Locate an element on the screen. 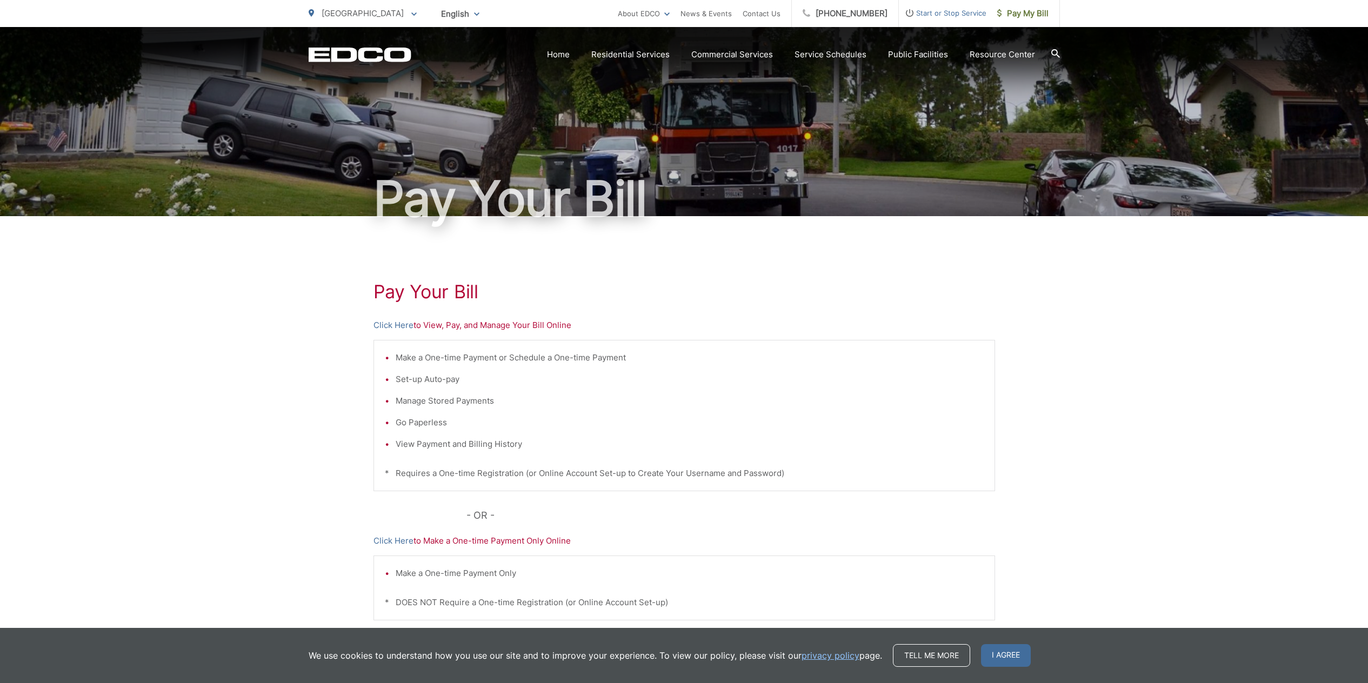 This screenshot has width=1368, height=683. p: to View, Pay, and Manage Your Bill Online is located at coordinates (684, 325).